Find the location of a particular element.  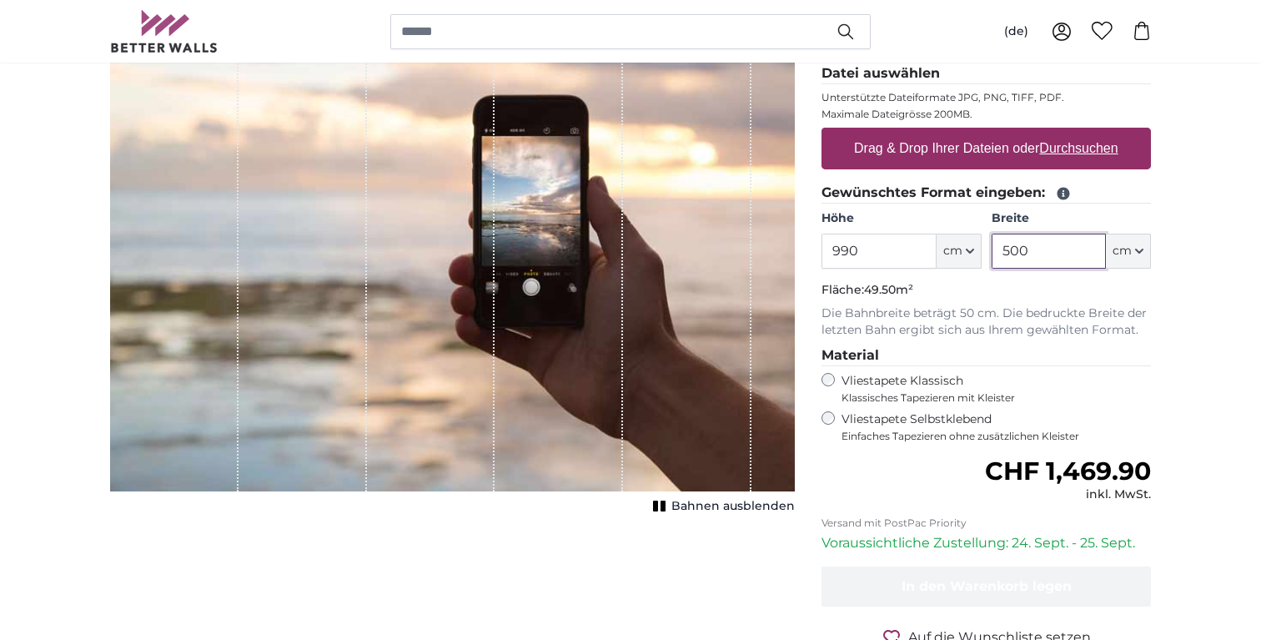

span: CHF 1,469.90 is located at coordinates (1068, 470).